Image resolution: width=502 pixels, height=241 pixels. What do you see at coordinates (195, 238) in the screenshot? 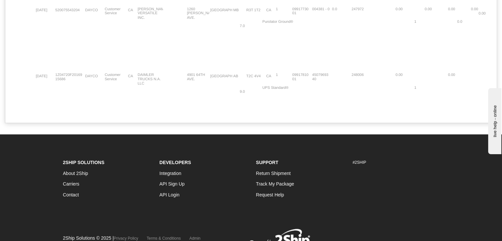
I see `a: Admin` at bounding box center [195, 238].